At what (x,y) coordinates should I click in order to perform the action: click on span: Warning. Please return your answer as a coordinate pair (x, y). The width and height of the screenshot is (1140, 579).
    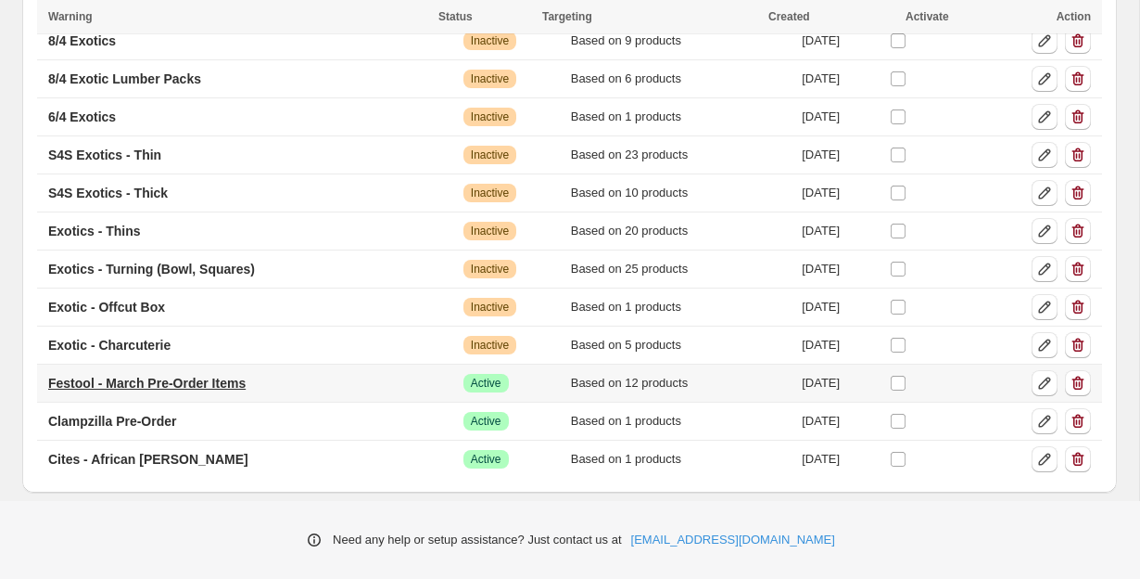
    Looking at the image, I should click on (70, 17).